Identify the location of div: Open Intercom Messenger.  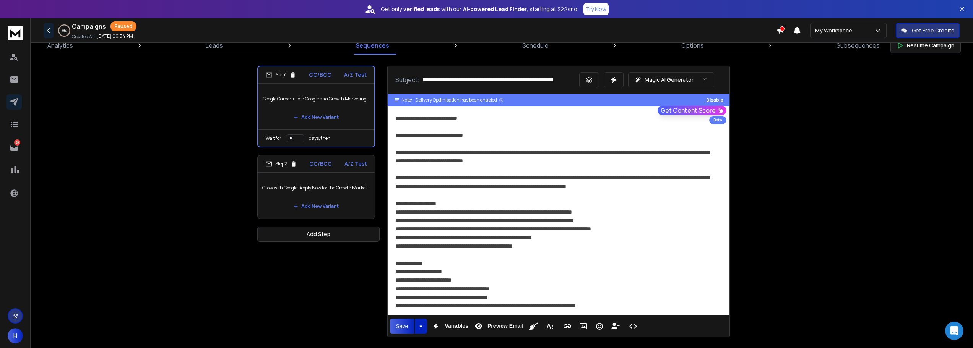
(955, 331).